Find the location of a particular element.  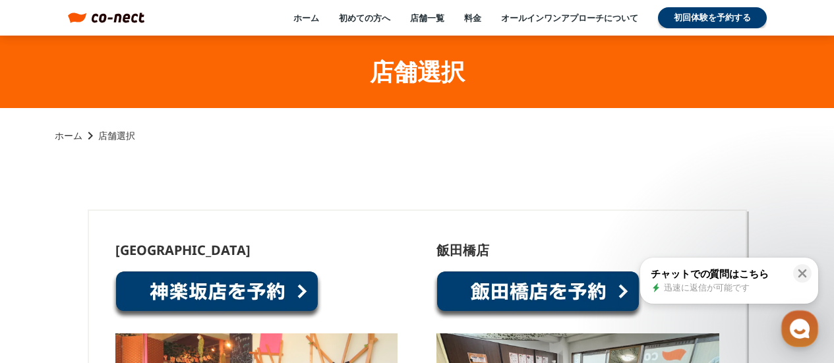

a: オールインワンアプローチについて is located at coordinates (570, 18).